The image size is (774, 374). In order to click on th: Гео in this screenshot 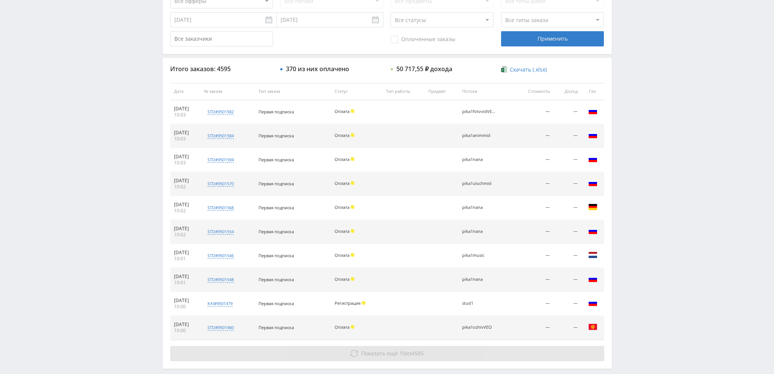, I will do `click(593, 91)`.